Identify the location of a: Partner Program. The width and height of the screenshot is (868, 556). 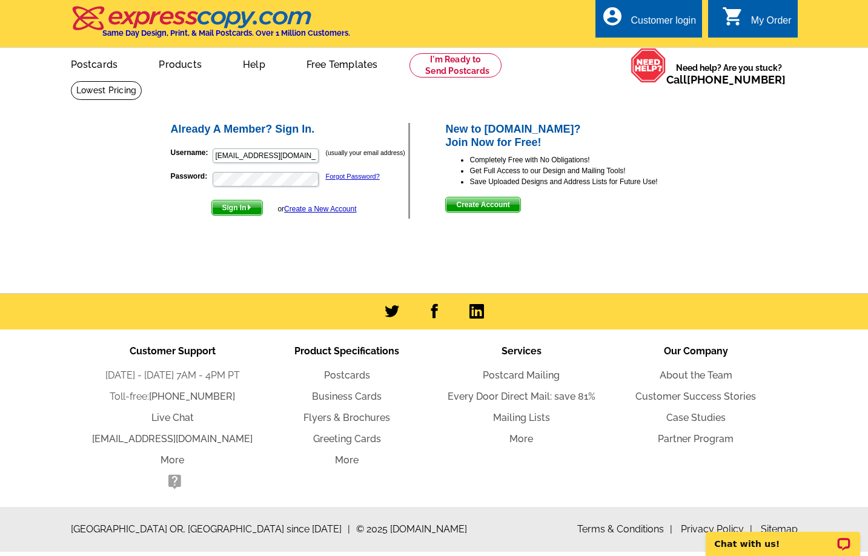
(696, 439).